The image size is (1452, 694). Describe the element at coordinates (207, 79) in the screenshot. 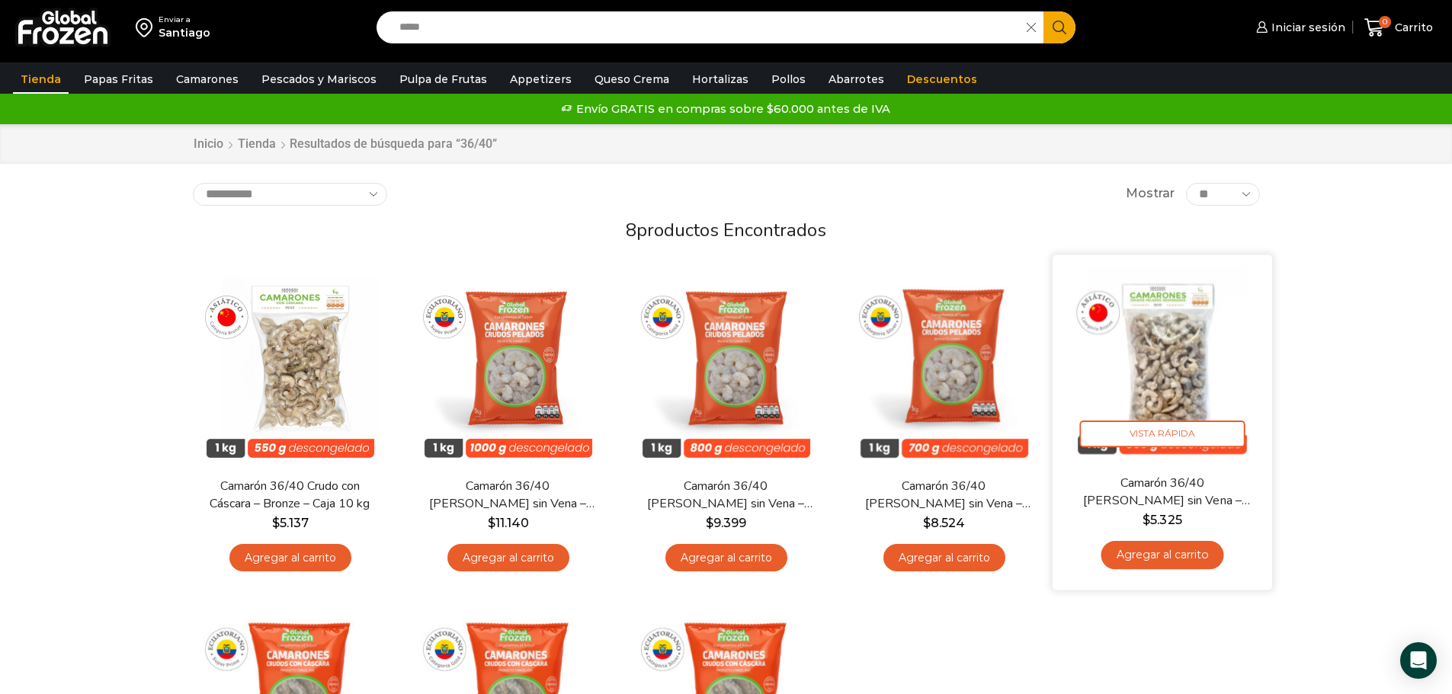

I see `a: Camarones` at that location.